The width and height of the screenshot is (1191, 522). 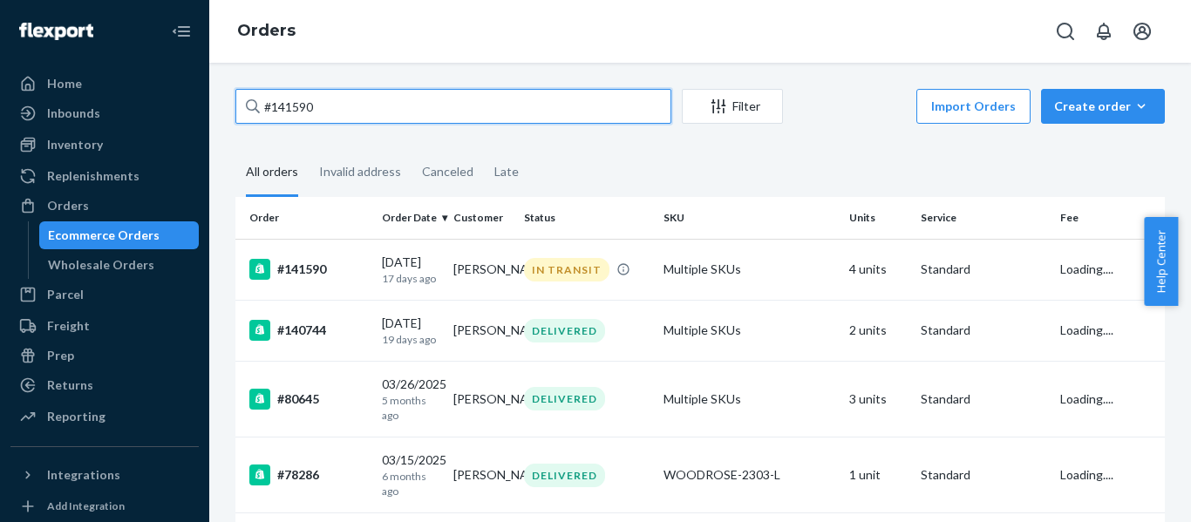 What do you see at coordinates (983, 218) in the screenshot?
I see `th: Service` at bounding box center [983, 218].